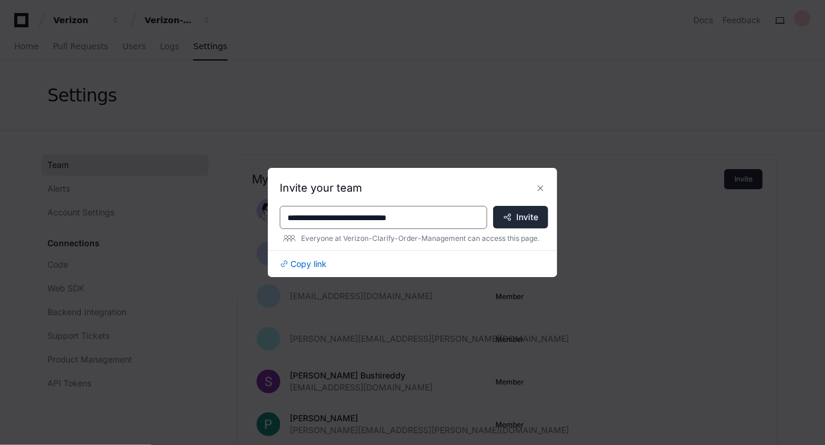 The width and height of the screenshot is (825, 445). Describe the element at coordinates (420, 238) in the screenshot. I see `span: Everyone at Verizon-Clarify-Order-Management can access this page.` at that location.